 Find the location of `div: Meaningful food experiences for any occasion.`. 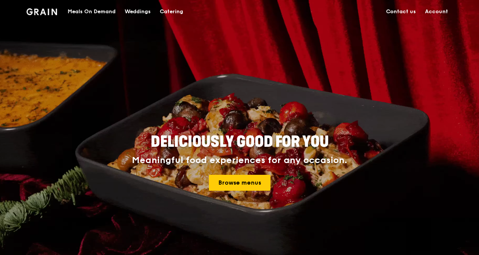

div: Meaningful food experiences for any occasion. is located at coordinates (240, 160).